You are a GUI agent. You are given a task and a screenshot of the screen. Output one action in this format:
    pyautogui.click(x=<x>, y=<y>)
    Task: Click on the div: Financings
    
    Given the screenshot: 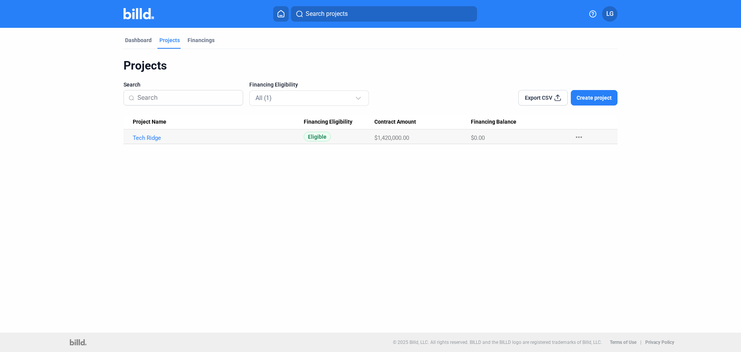 What is the action you would take?
    pyautogui.click(x=201, y=40)
    